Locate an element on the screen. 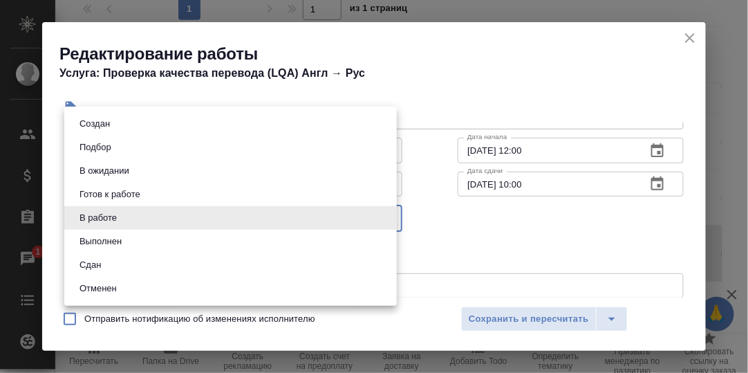  button: Сдан is located at coordinates (90, 265).